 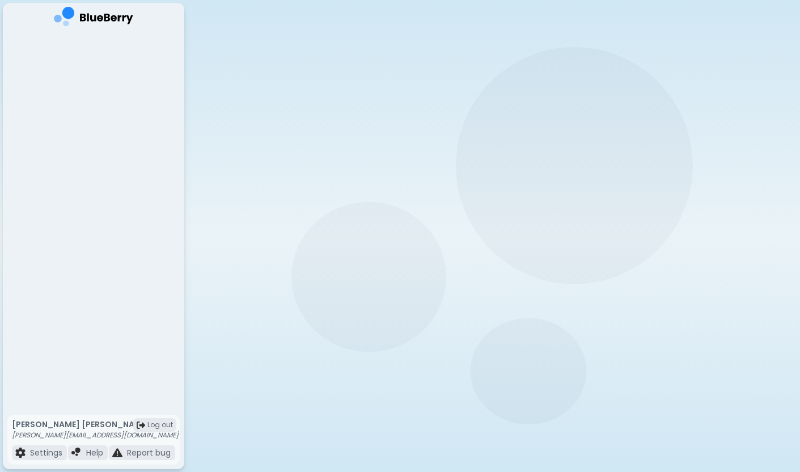 What do you see at coordinates (46, 452) in the screenshot?
I see `p: Settings` at bounding box center [46, 452].